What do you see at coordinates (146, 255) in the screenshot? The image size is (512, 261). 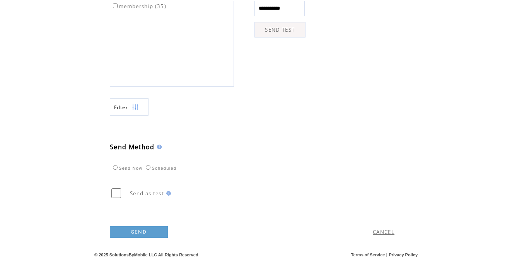 I see `span: © 2025 SolutionsByMobile LLC All Rights Reserved` at bounding box center [146, 255].